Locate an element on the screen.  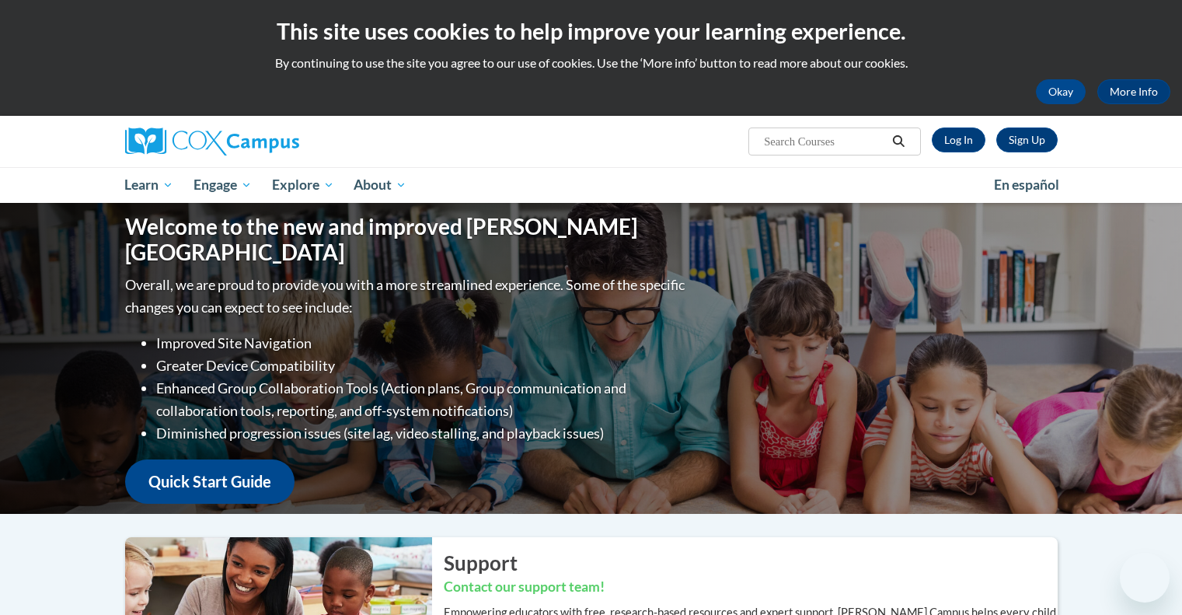
p: By continuing to use the site you agree to our use of cookies. Use the ‘More info’ button to read... is located at coordinates (591, 63).